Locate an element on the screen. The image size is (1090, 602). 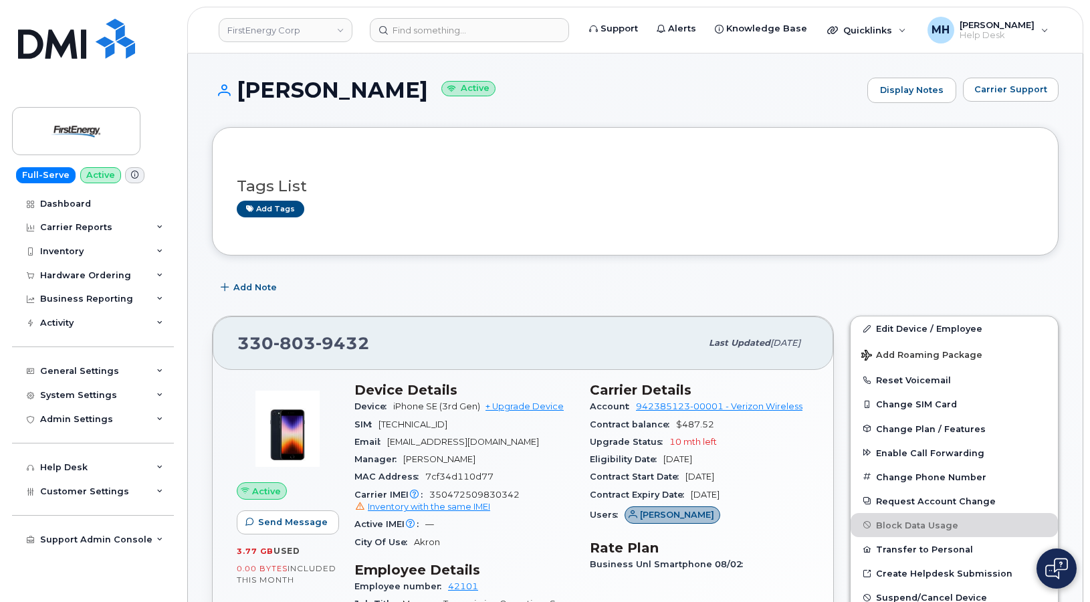
span: Enable Call Forwarding is located at coordinates (930, 452).